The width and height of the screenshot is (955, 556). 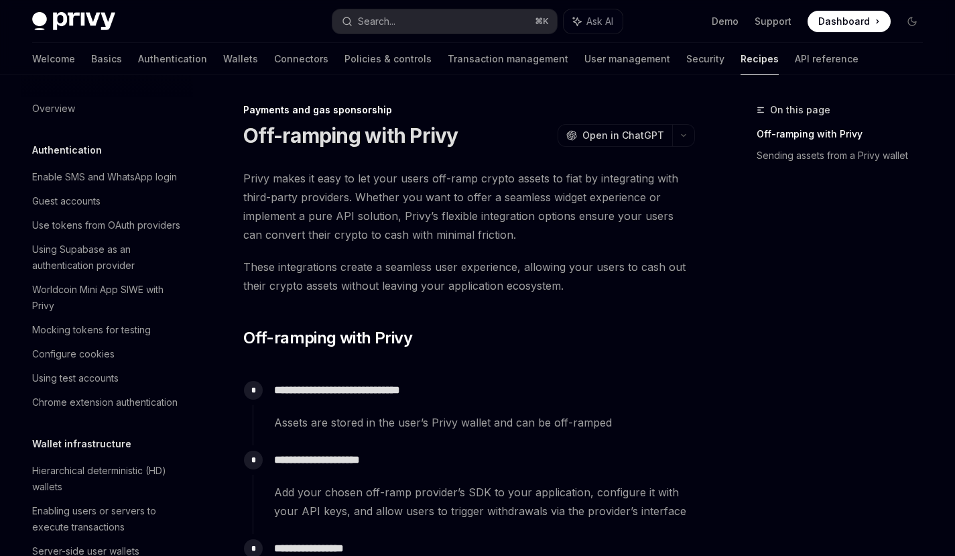 I want to click on a: Sending assets from a Privy wallet, so click(x=846, y=156).